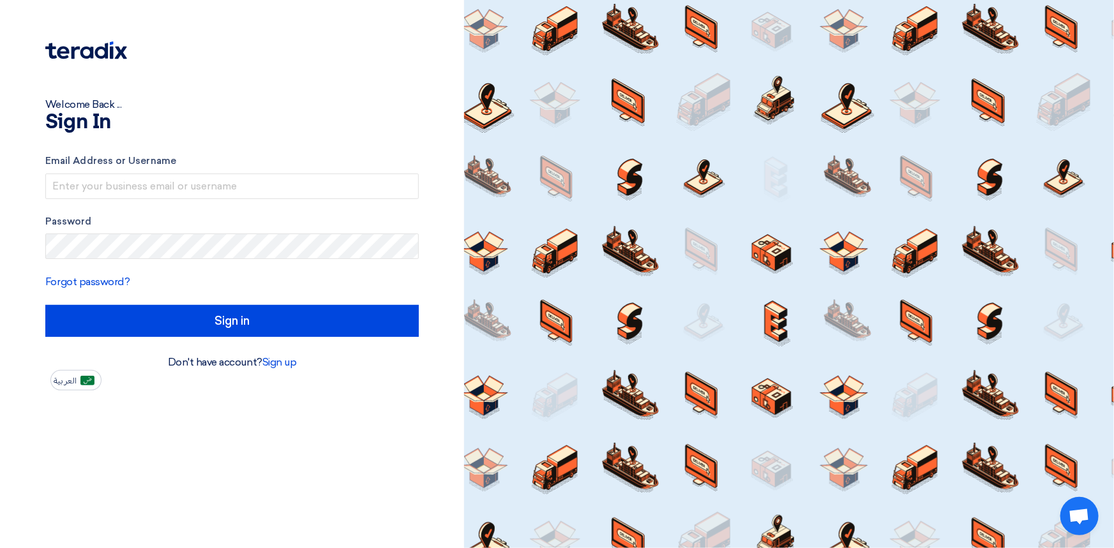  I want to click on input: Sign in, so click(232, 321).